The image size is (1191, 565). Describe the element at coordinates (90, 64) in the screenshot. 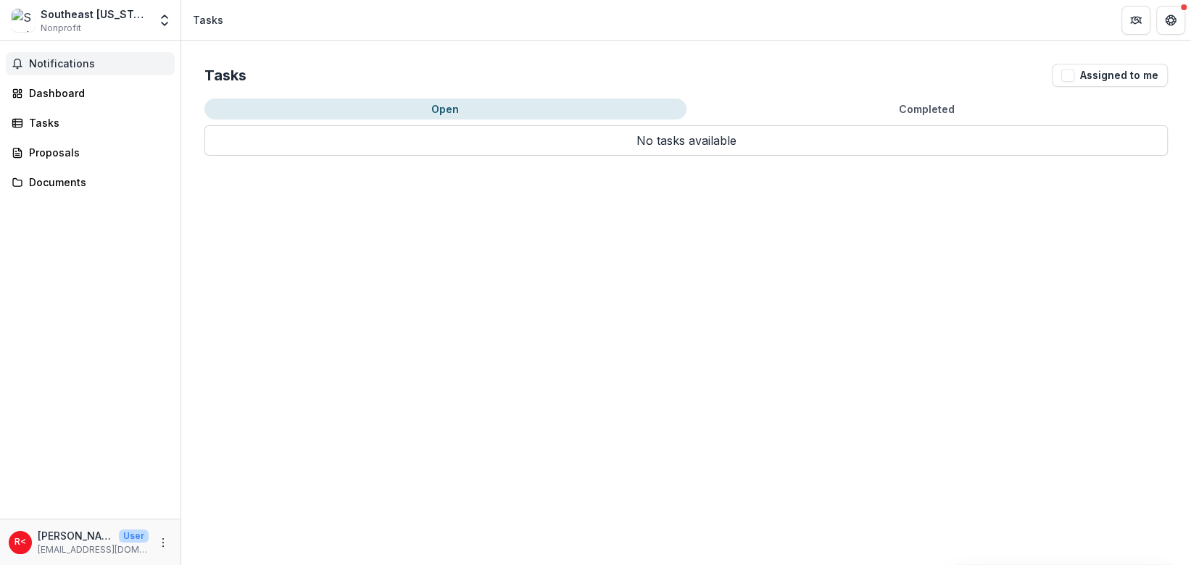

I see `button: Notifications` at that location.